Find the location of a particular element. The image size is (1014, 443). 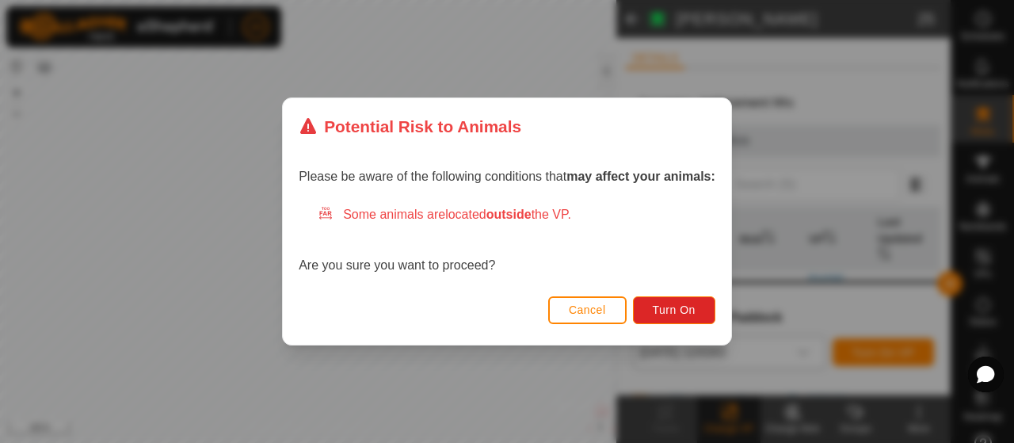

div: Are you sure you want to proceed? is located at coordinates (507, 240).